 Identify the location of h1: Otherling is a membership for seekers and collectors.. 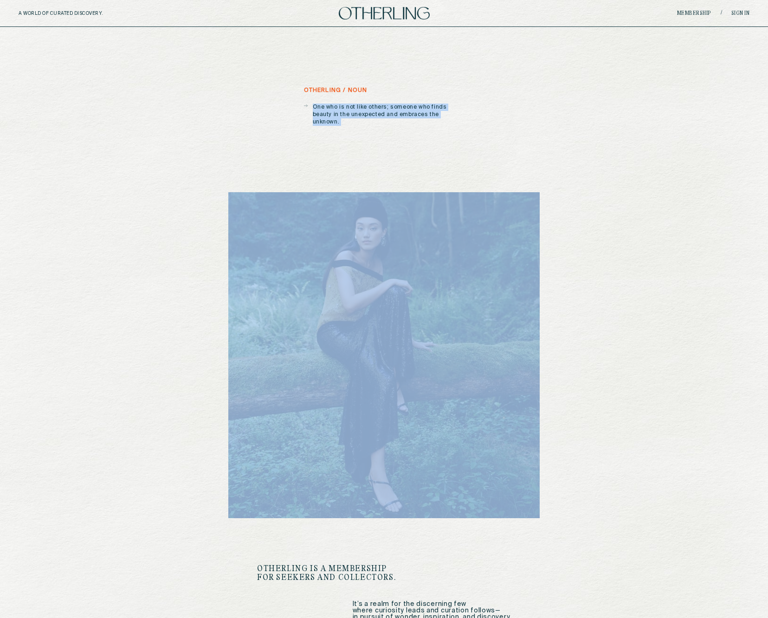
(332, 573).